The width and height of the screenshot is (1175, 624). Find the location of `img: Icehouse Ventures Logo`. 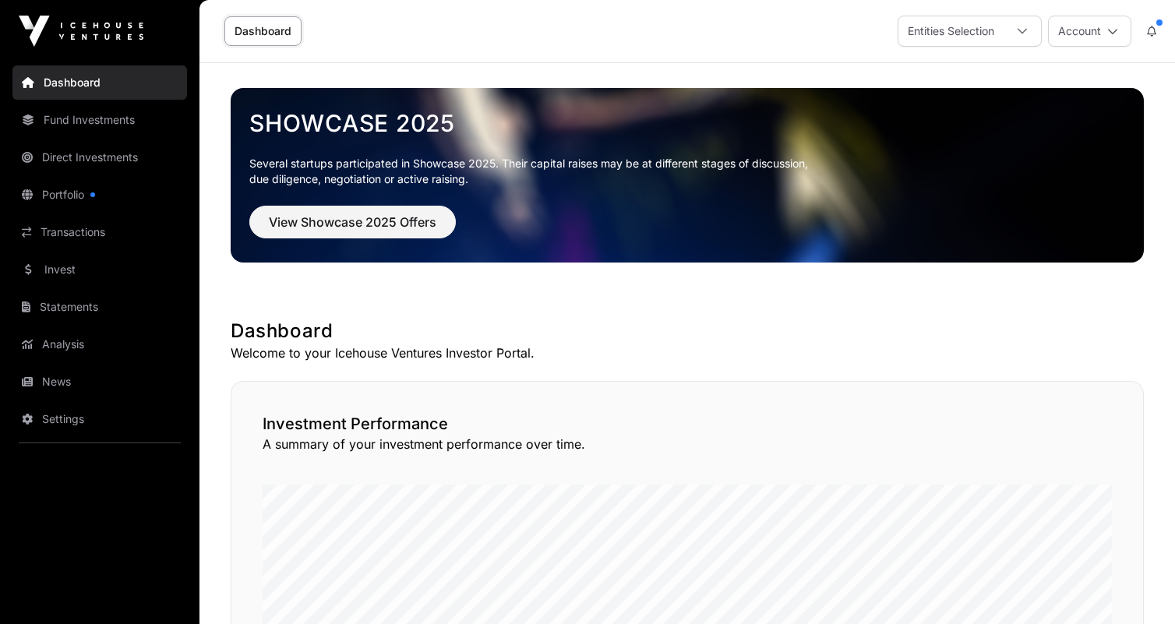

img: Icehouse Ventures Logo is located at coordinates (81, 31).